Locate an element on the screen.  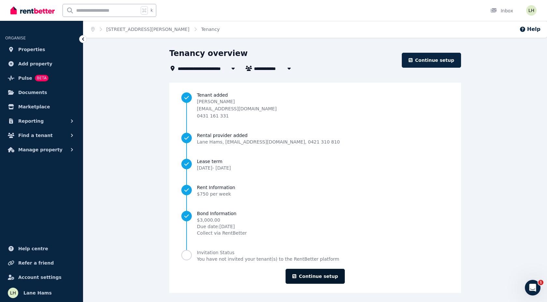
button: Reporting is located at coordinates (41, 121).